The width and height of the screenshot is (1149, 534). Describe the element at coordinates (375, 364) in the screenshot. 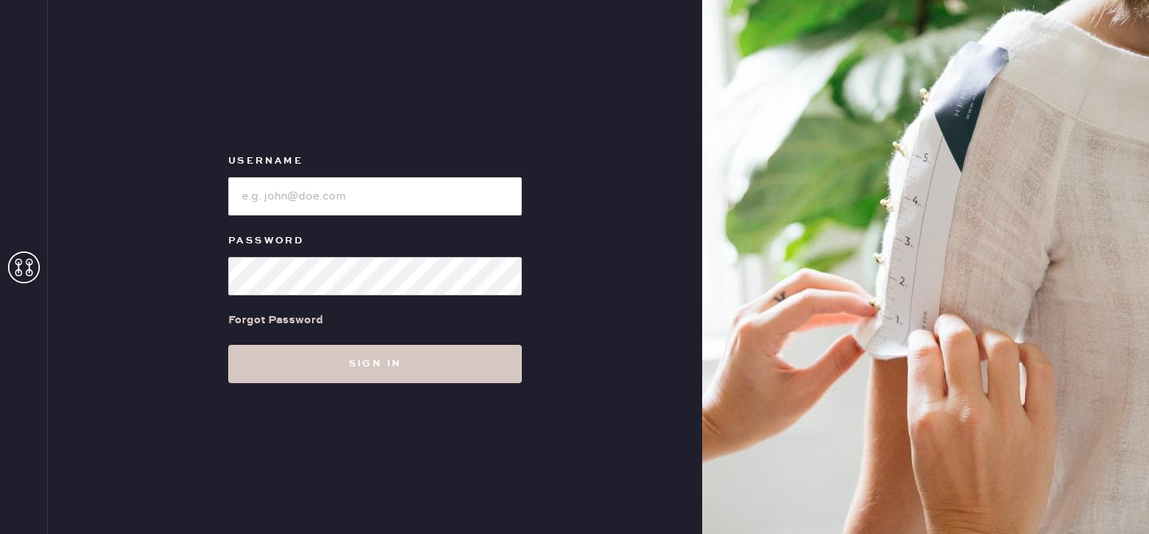

I see `button: Sign in` at that location.